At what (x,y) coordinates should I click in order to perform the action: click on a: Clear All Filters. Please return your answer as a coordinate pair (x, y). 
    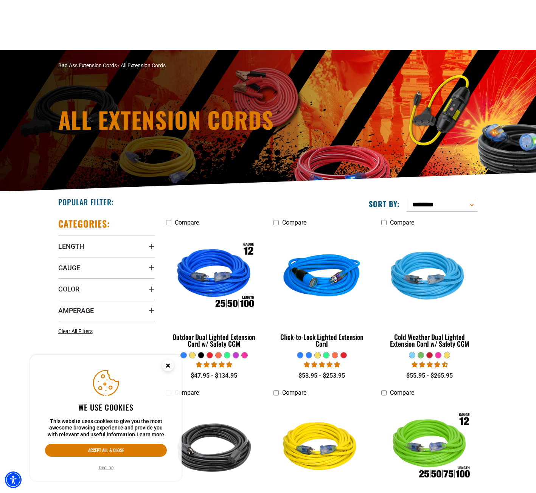
    Looking at the image, I should click on (77, 331).